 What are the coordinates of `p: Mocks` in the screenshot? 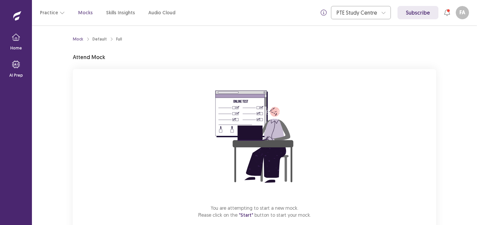 It's located at (85, 13).